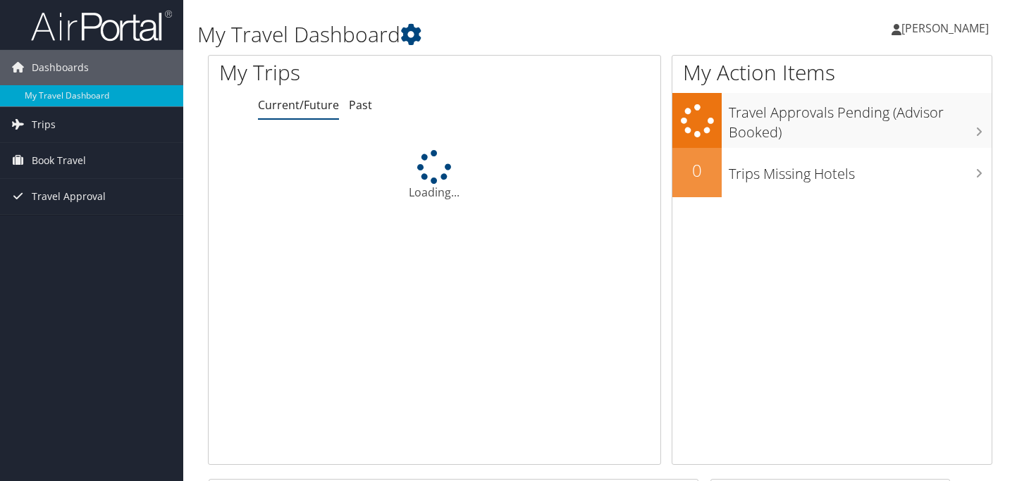 This screenshot has height=481, width=1017. What do you see at coordinates (860, 119) in the screenshot?
I see `h3: Travel Approvals Pending (Advisor Booked)` at bounding box center [860, 119].